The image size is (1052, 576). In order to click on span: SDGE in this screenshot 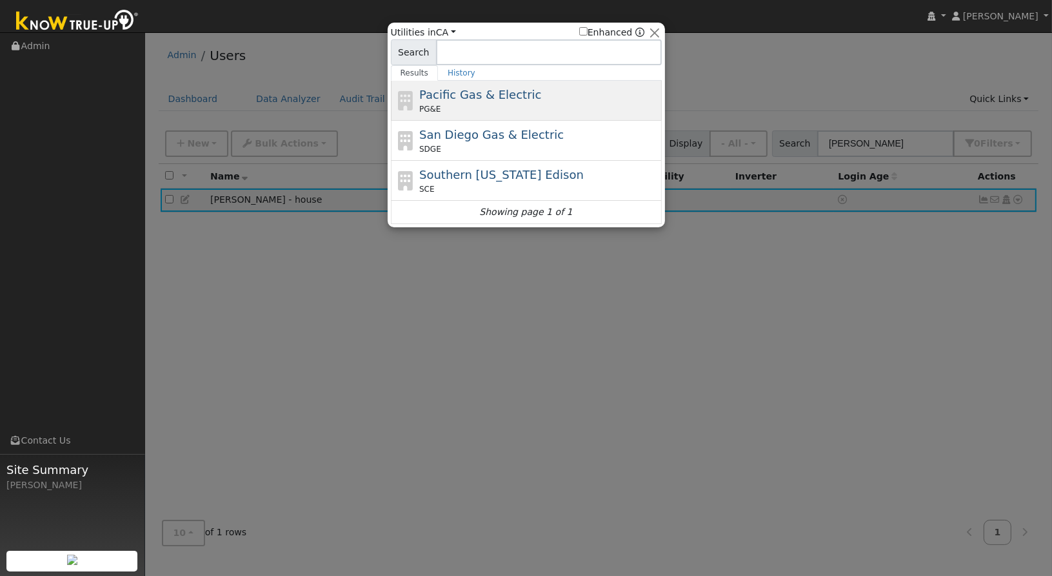, I will do `click(430, 149)`.